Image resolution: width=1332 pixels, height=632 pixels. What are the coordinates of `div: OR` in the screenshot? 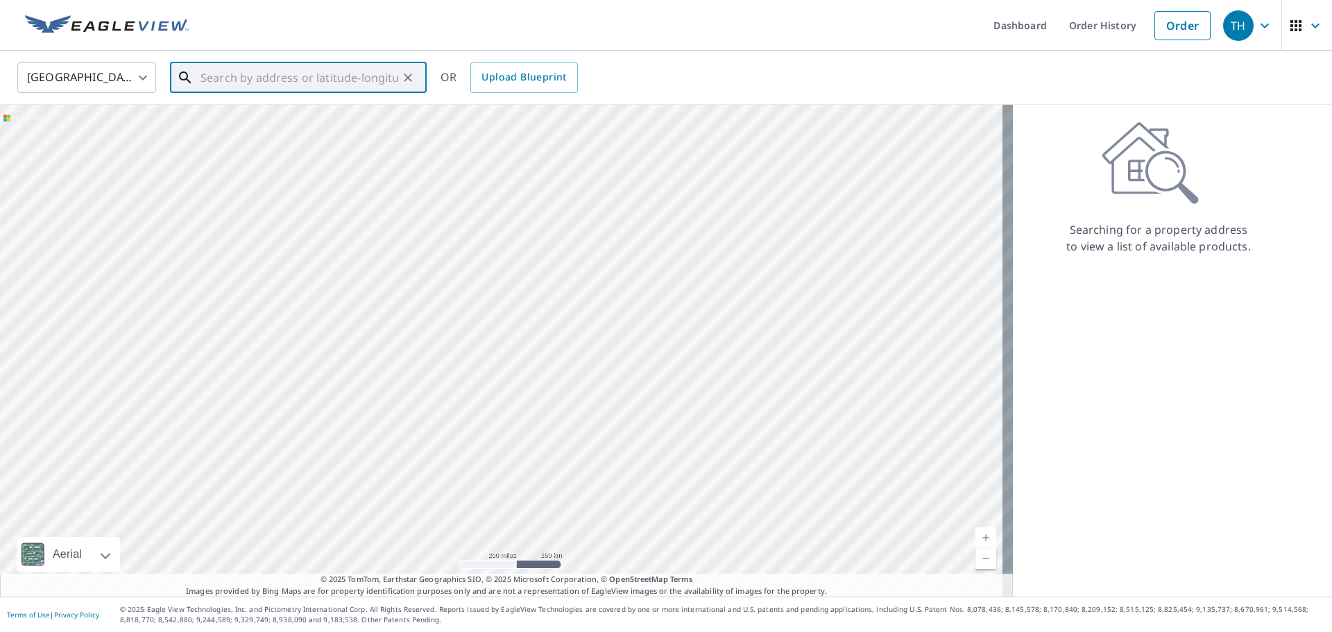 It's located at (509, 78).